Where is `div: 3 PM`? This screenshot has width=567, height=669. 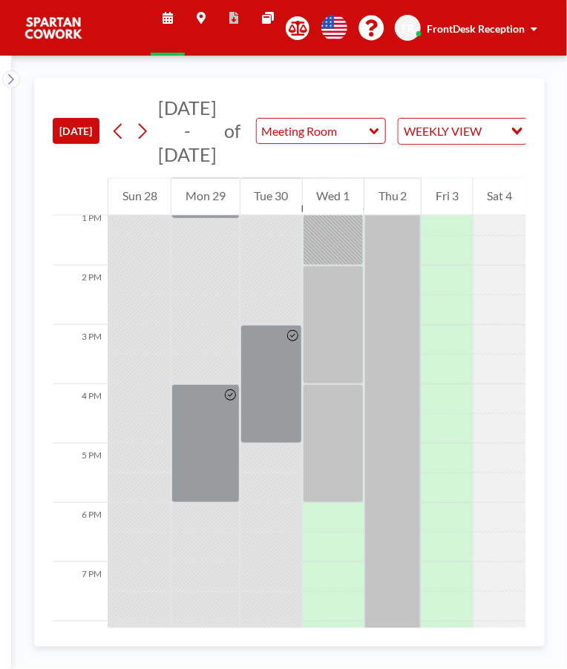 div: 3 PM is located at coordinates (80, 355).